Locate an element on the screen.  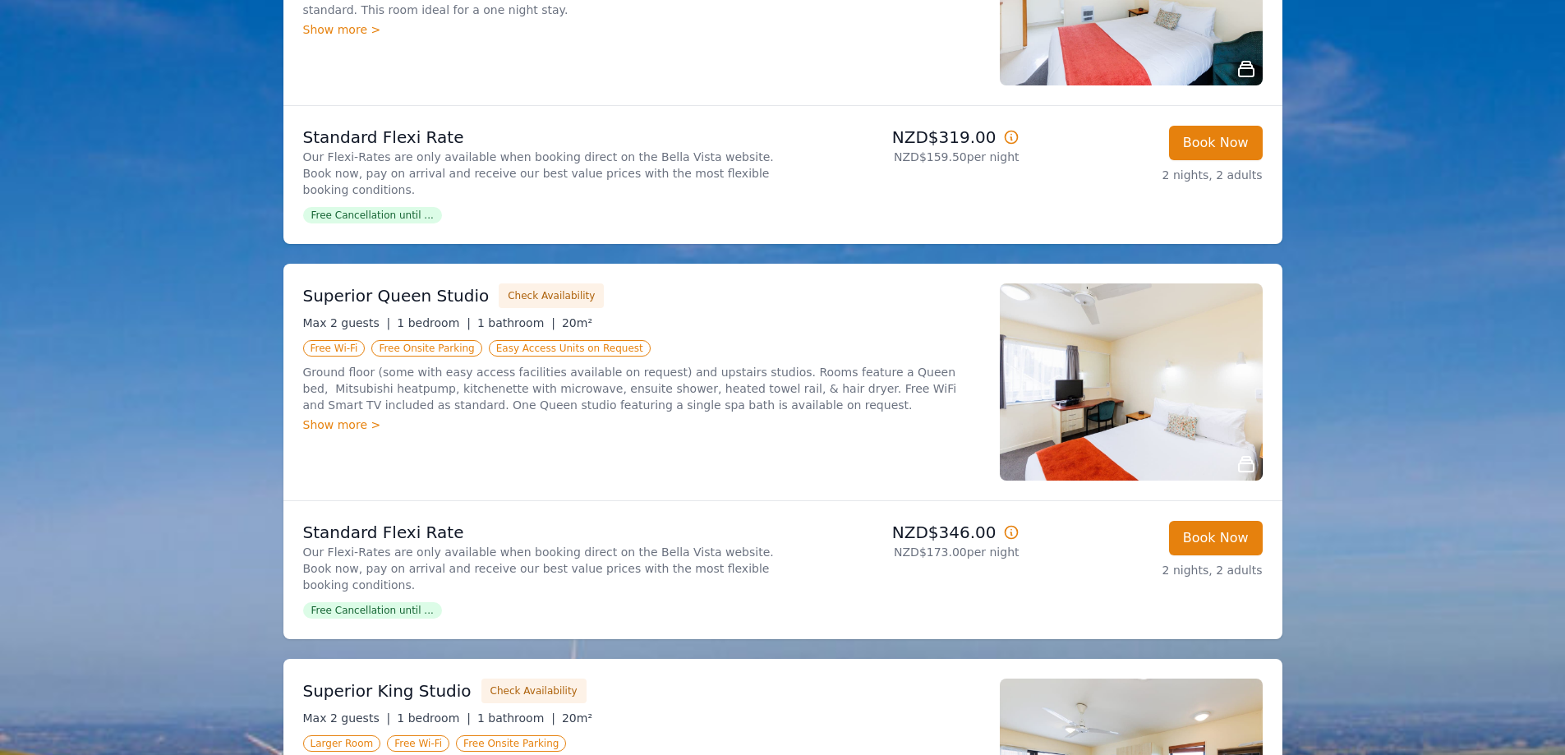
h3: Superior King Studio is located at coordinates (387, 691).